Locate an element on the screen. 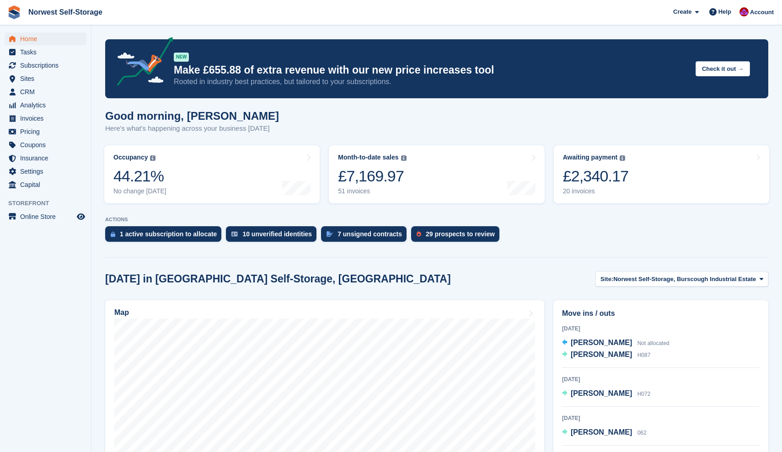 The image size is (782, 452). span: Capital is located at coordinates (48, 185).